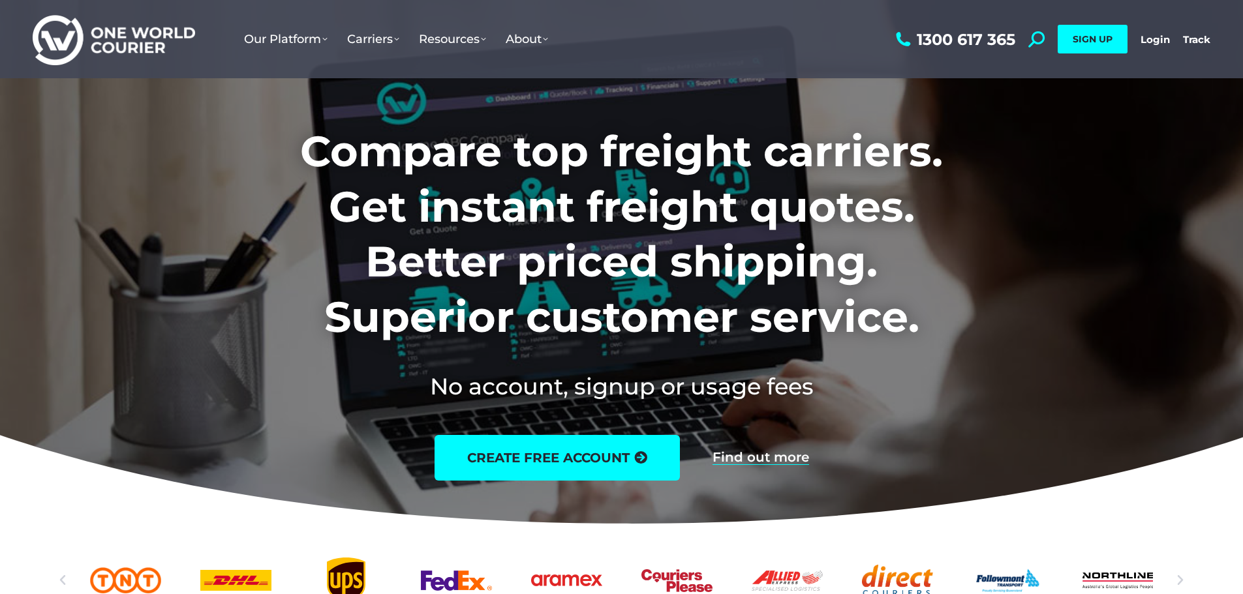 The height and width of the screenshot is (594, 1243). Describe the element at coordinates (373, 39) in the screenshot. I see `span: Carriers` at that location.